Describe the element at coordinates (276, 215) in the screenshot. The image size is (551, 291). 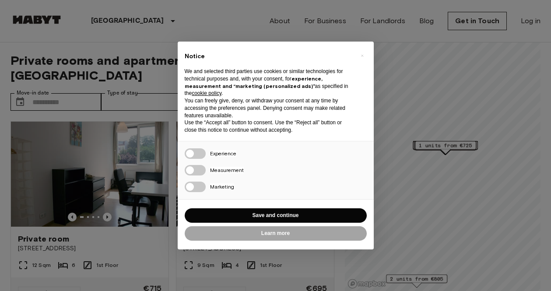
I see `button: Save and continue` at that location.